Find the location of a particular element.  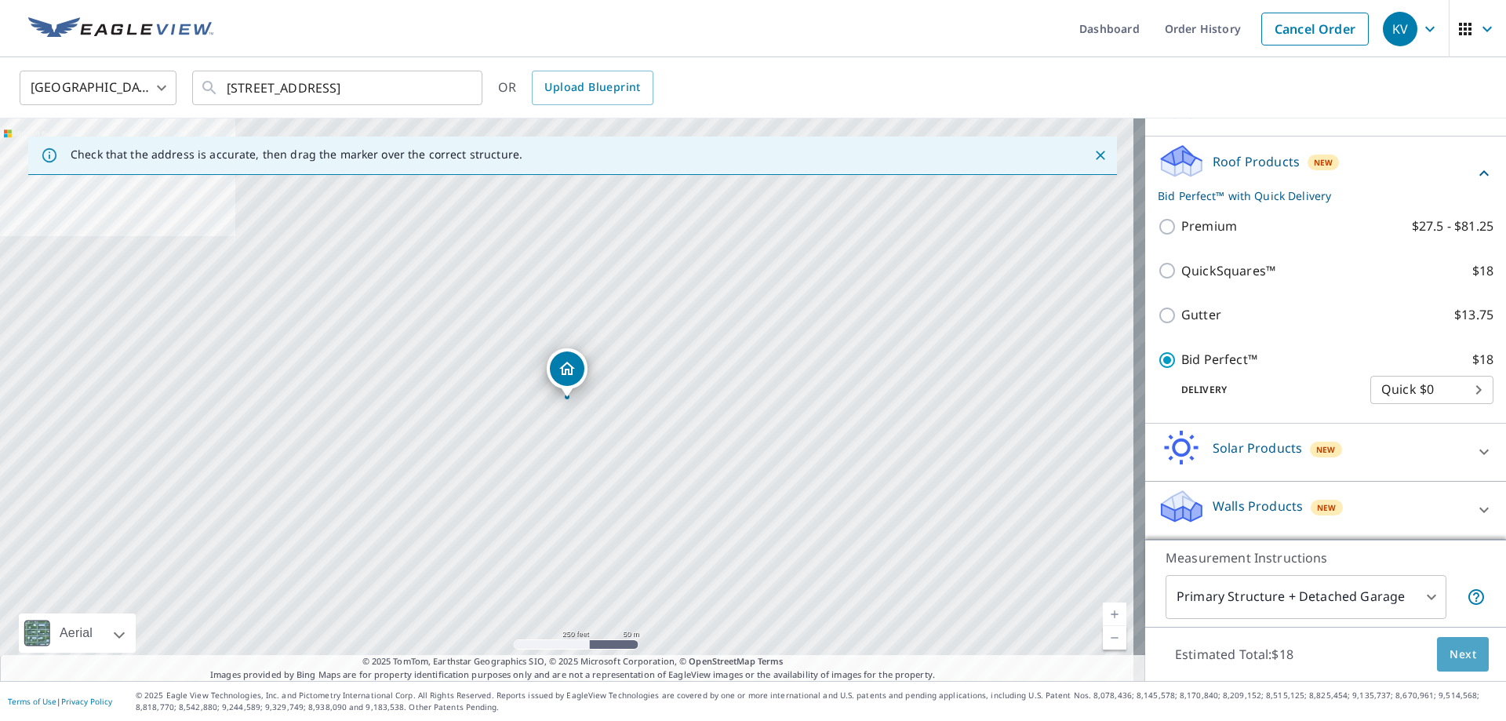

a: Terms of Use is located at coordinates (32, 701).